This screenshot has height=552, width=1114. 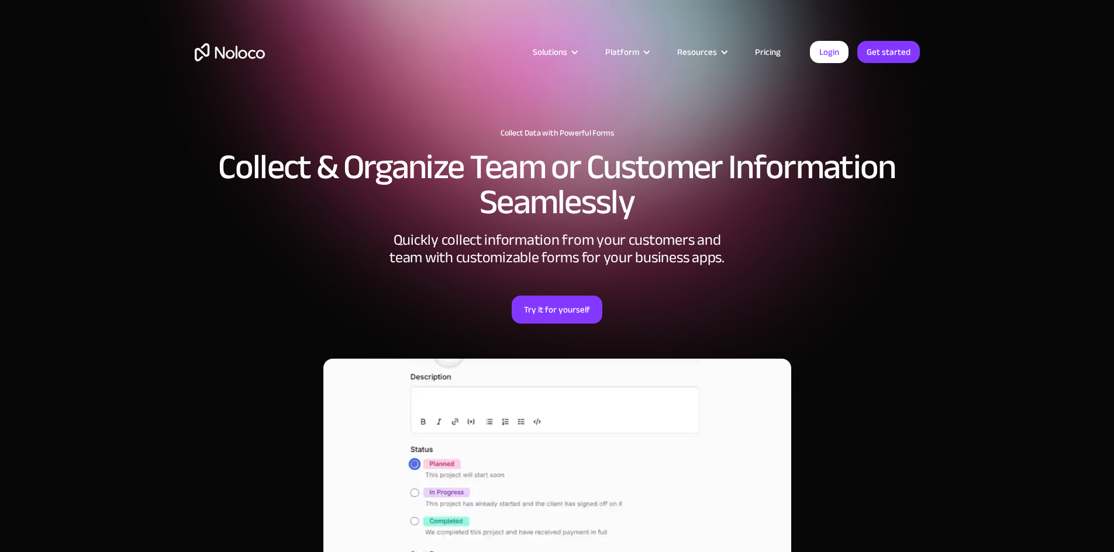 What do you see at coordinates (557, 133) in the screenshot?
I see `h1: Collect Data with Powerful Forms` at bounding box center [557, 133].